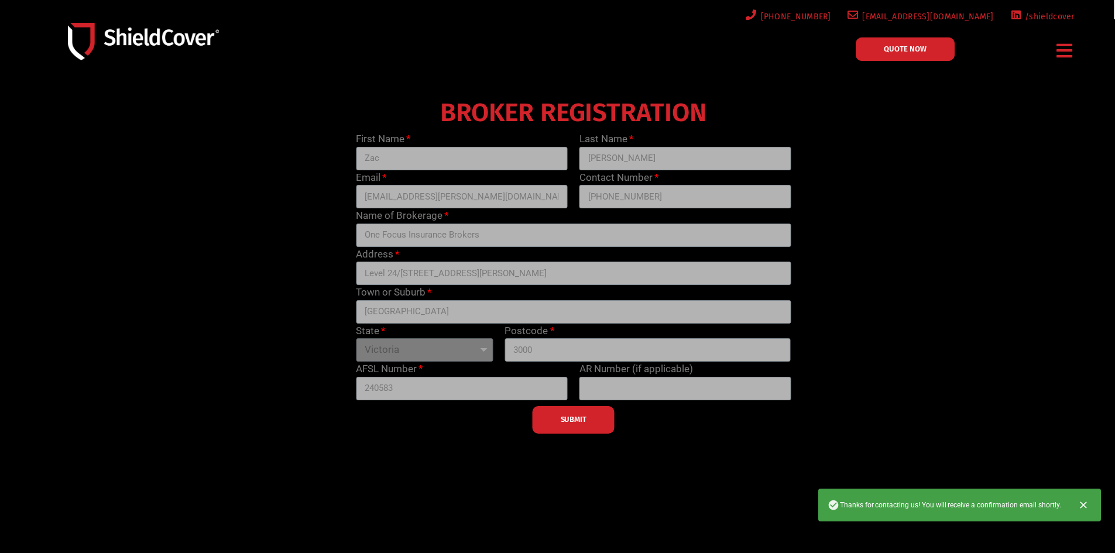 The height and width of the screenshot is (553, 1115). I want to click on label: State, so click(370, 331).